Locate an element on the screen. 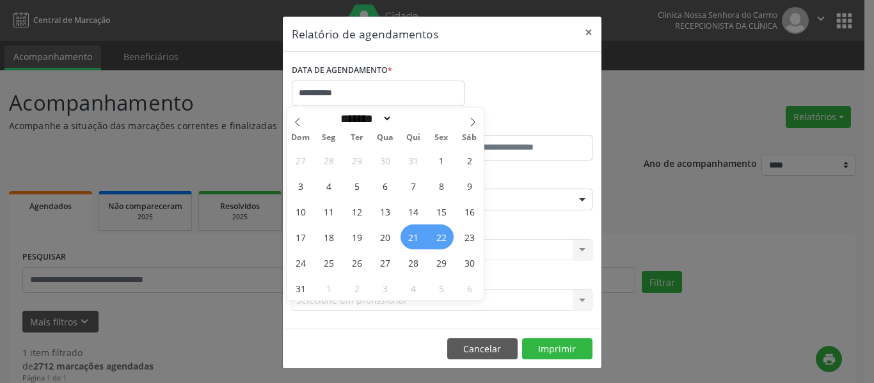 This screenshot has width=874, height=383. span: Setembro 6, 2025 is located at coordinates (469, 288).